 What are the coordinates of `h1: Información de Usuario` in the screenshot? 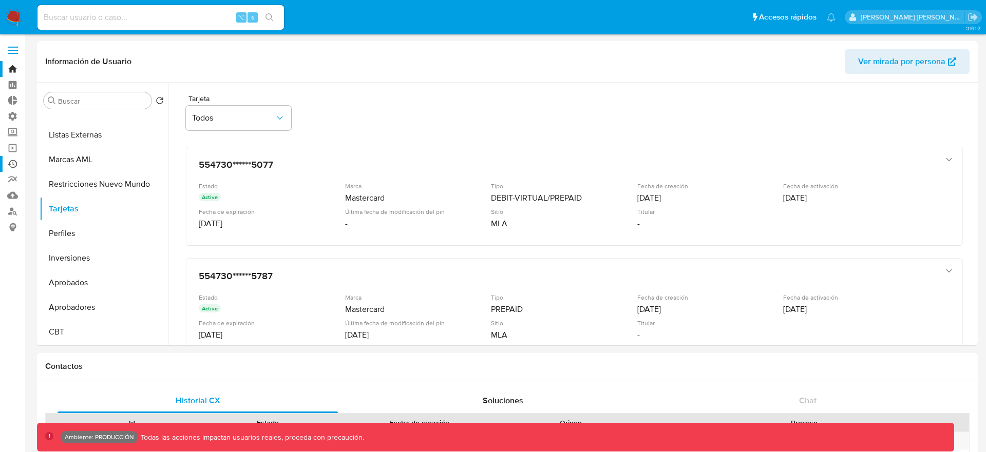 It's located at (88, 62).